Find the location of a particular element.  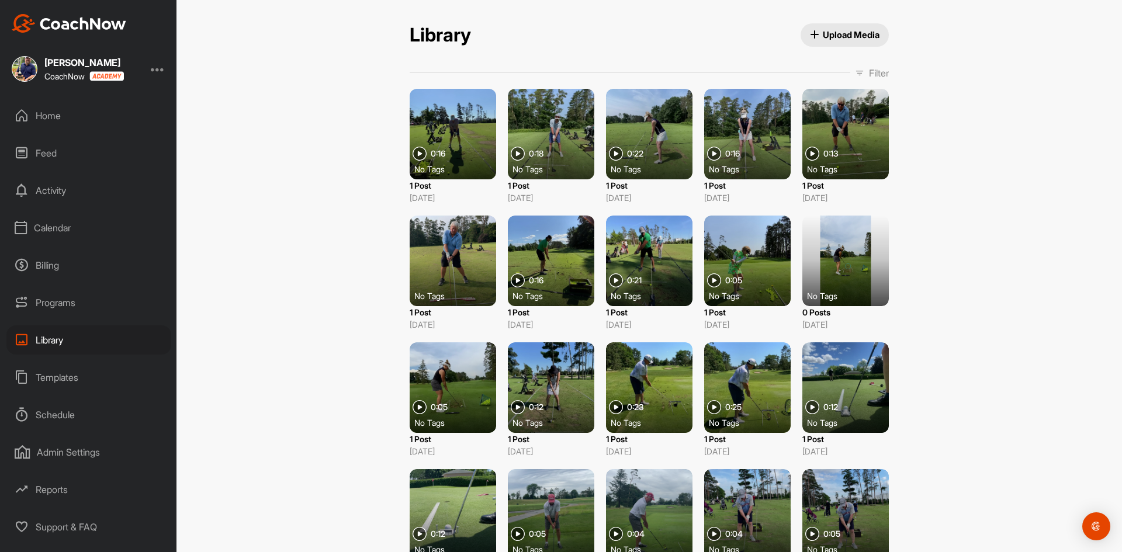

div: Activity is located at coordinates (89, 190).